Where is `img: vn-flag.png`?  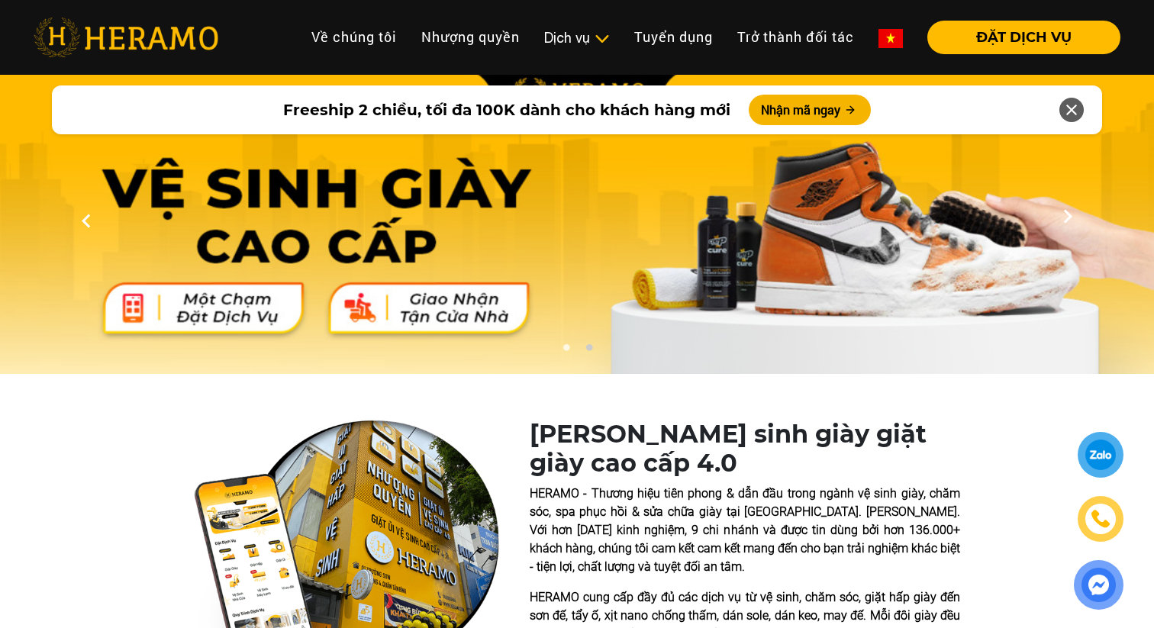
img: vn-flag.png is located at coordinates (890, 38).